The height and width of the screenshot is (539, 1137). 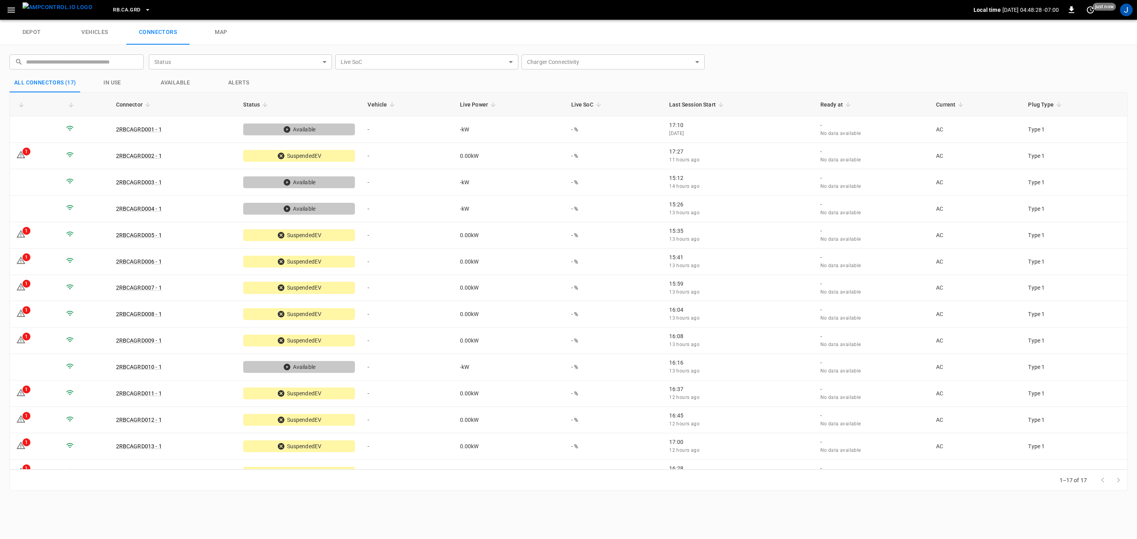 What do you see at coordinates (139, 130) in the screenshot?
I see `a: 2RBCAGRD001 - 1` at bounding box center [139, 130].